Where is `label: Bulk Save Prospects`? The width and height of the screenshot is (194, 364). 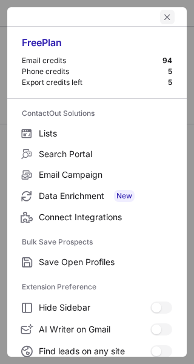 label: Bulk Save Prospects is located at coordinates (97, 242).